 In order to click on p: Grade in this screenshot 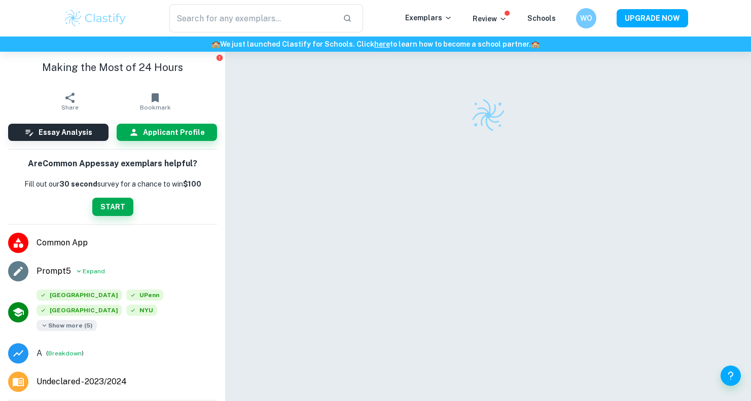, I will do `click(39, 353)`.